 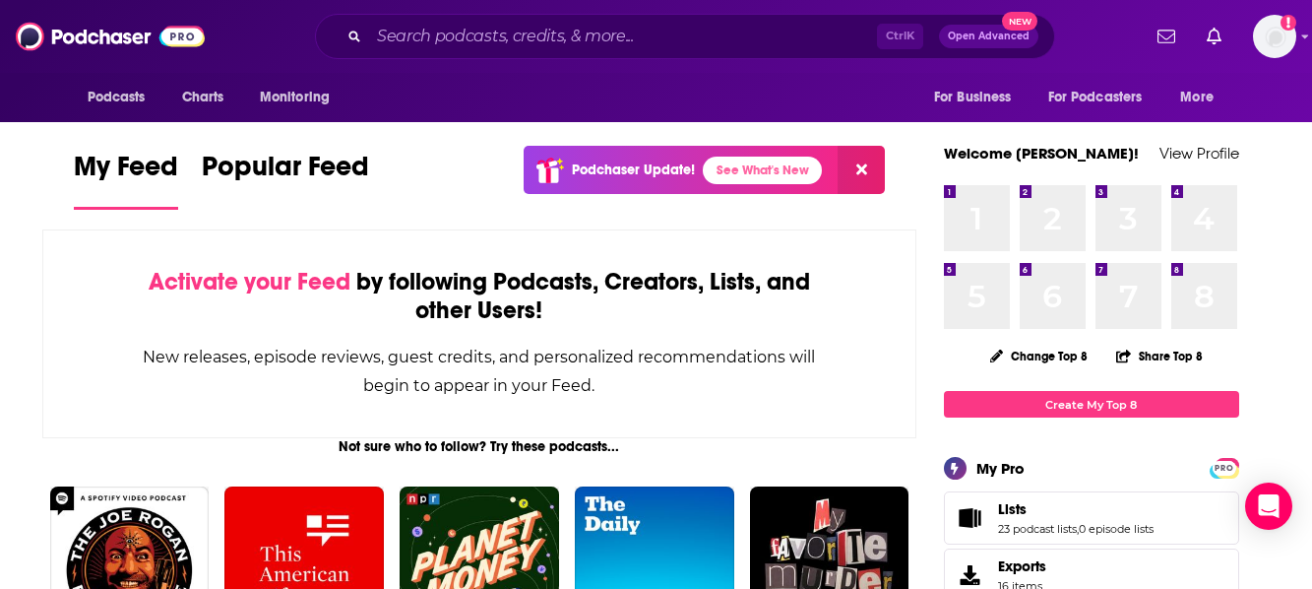 What do you see at coordinates (1224, 467) in the screenshot?
I see `a: PRO` at bounding box center [1224, 467].